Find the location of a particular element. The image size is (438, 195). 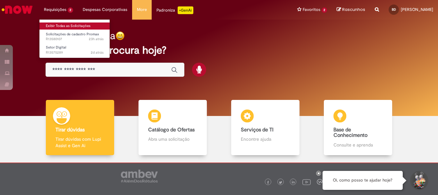

img: logo_footer_ambev_rotulo_gray.png is located at coordinates (139, 176).